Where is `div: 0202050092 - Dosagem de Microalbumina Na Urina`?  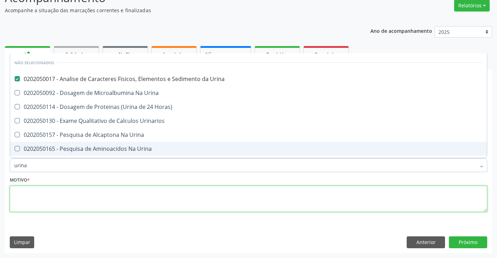 div: 0202050092 - Dosagem de Microalbumina Na Urina is located at coordinates (249, 93).